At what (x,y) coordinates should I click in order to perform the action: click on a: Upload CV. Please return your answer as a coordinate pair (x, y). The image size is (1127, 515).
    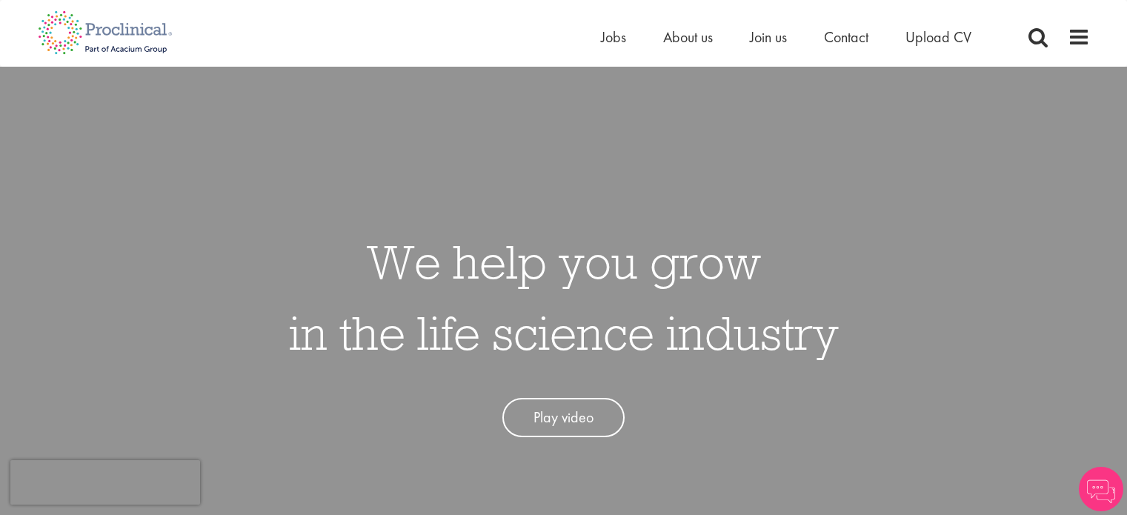
    Looking at the image, I should click on (938, 37).